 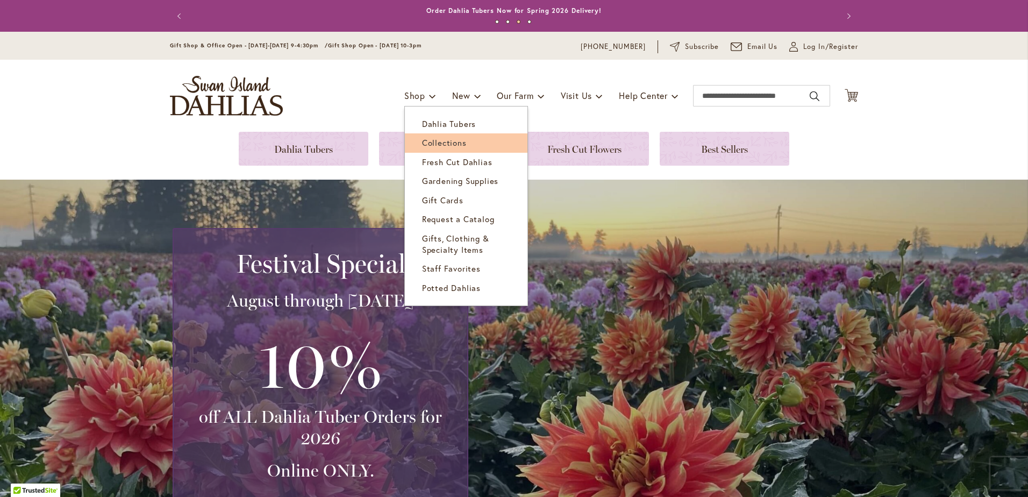 I want to click on span: Potted Dahlias, so click(x=451, y=288).